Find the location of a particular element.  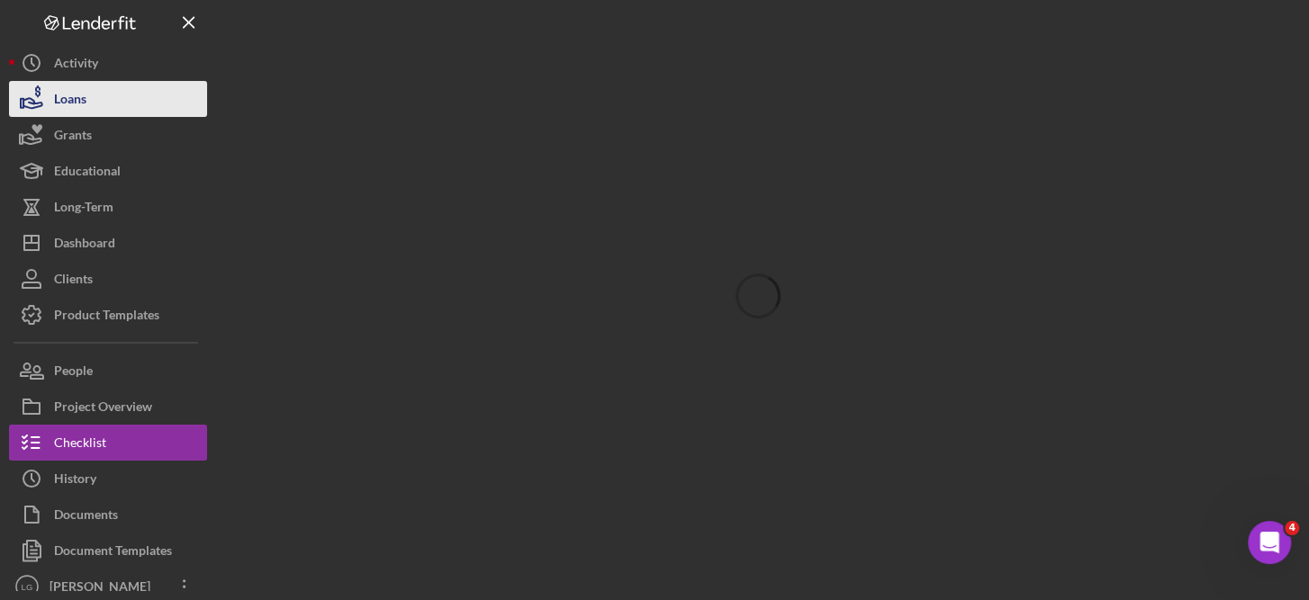

a: Project Overview is located at coordinates (108, 407).